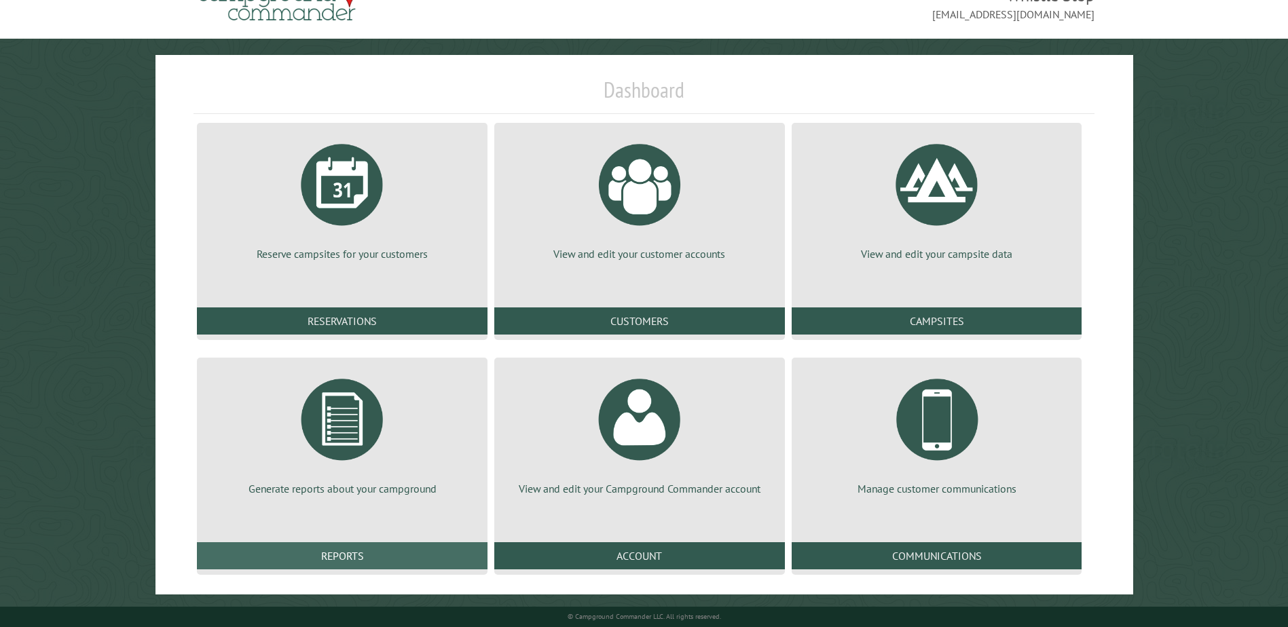  Describe the element at coordinates (640, 489) in the screenshot. I see `p: View and edit your Campground Commander account` at that location.